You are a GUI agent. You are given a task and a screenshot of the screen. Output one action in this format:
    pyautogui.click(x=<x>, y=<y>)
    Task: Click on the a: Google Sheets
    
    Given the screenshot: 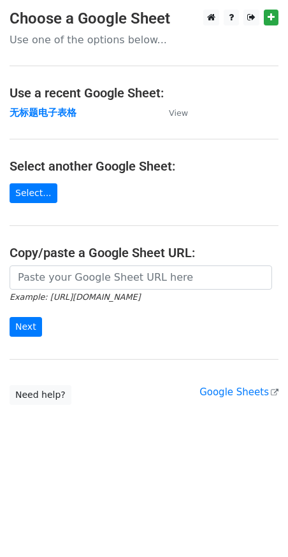 What is the action you would take?
    pyautogui.click(x=239, y=392)
    